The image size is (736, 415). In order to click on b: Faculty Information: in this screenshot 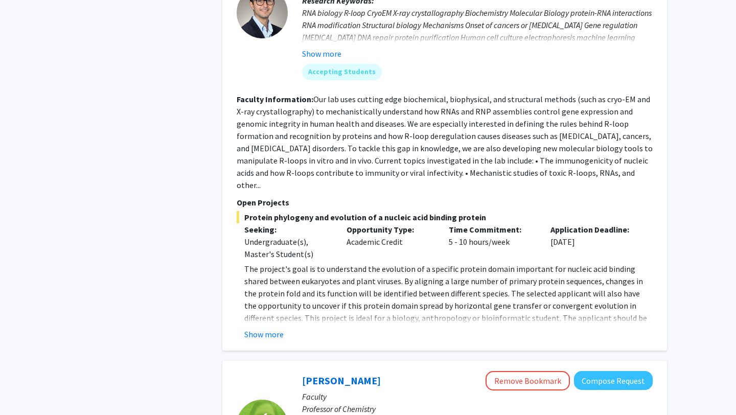, I will do `click(275, 99)`.